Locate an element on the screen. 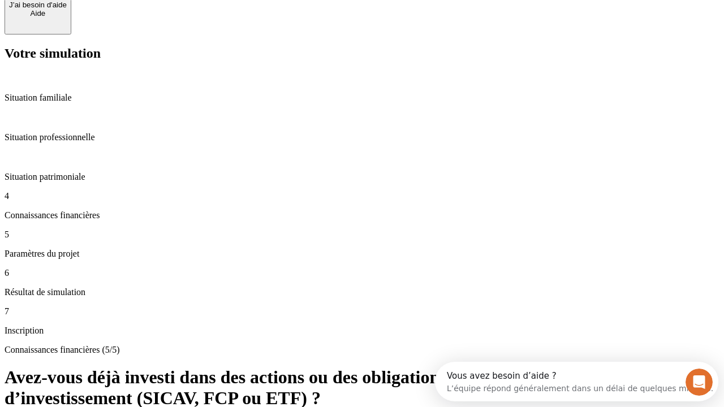 The height and width of the screenshot is (407, 724). p: Résultat de simulation is located at coordinates (362, 293).